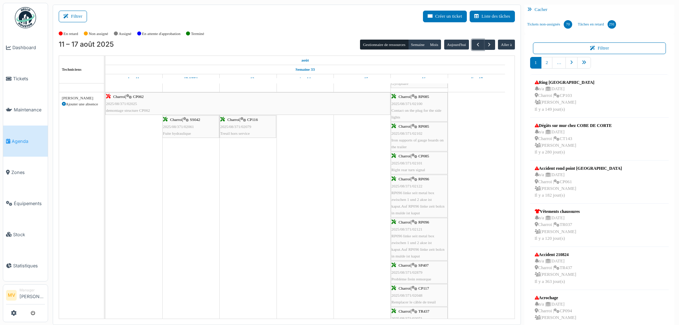 This screenshot has width=679, height=325. Describe the element at coordinates (25, 141) in the screenshot. I see `a: Agenda` at that location.